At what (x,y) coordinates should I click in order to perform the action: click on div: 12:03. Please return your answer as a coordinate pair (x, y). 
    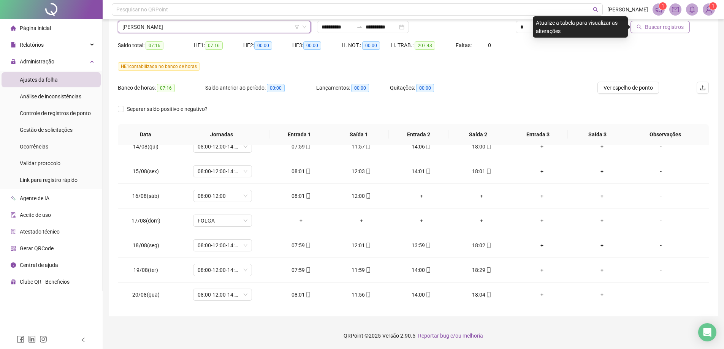
    Looking at the image, I should click on (361, 171).